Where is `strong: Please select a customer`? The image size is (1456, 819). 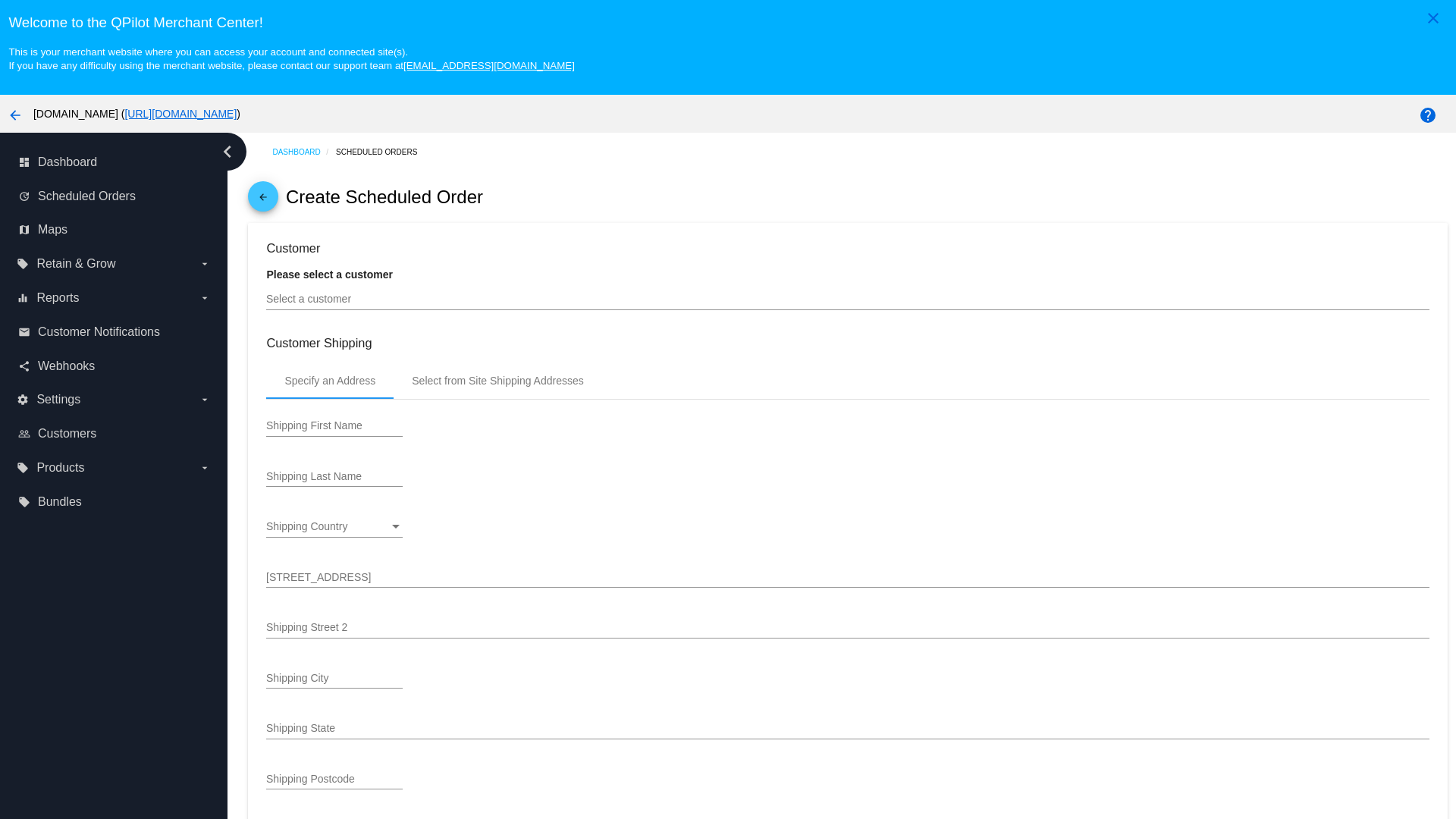 strong: Please select a customer is located at coordinates (330, 275).